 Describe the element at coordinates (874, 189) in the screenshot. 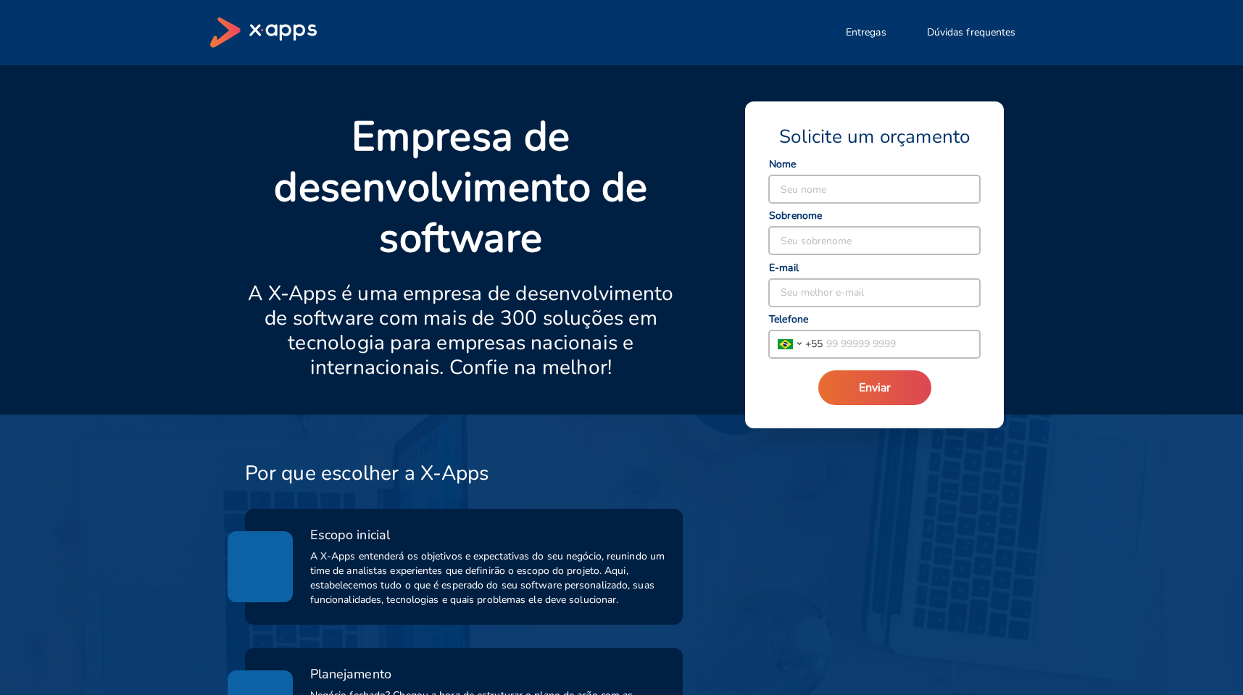

I see `input: Seu nome` at that location.